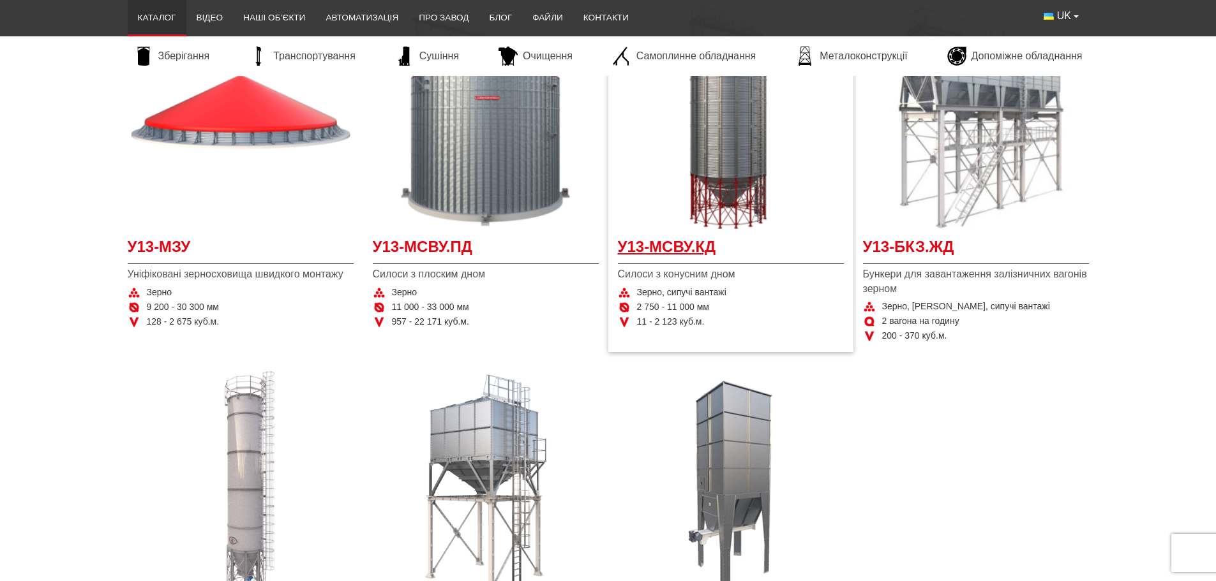 The width and height of the screenshot is (1216, 581). Describe the element at coordinates (606, 18) in the screenshot. I see `a: Контакти` at that location.